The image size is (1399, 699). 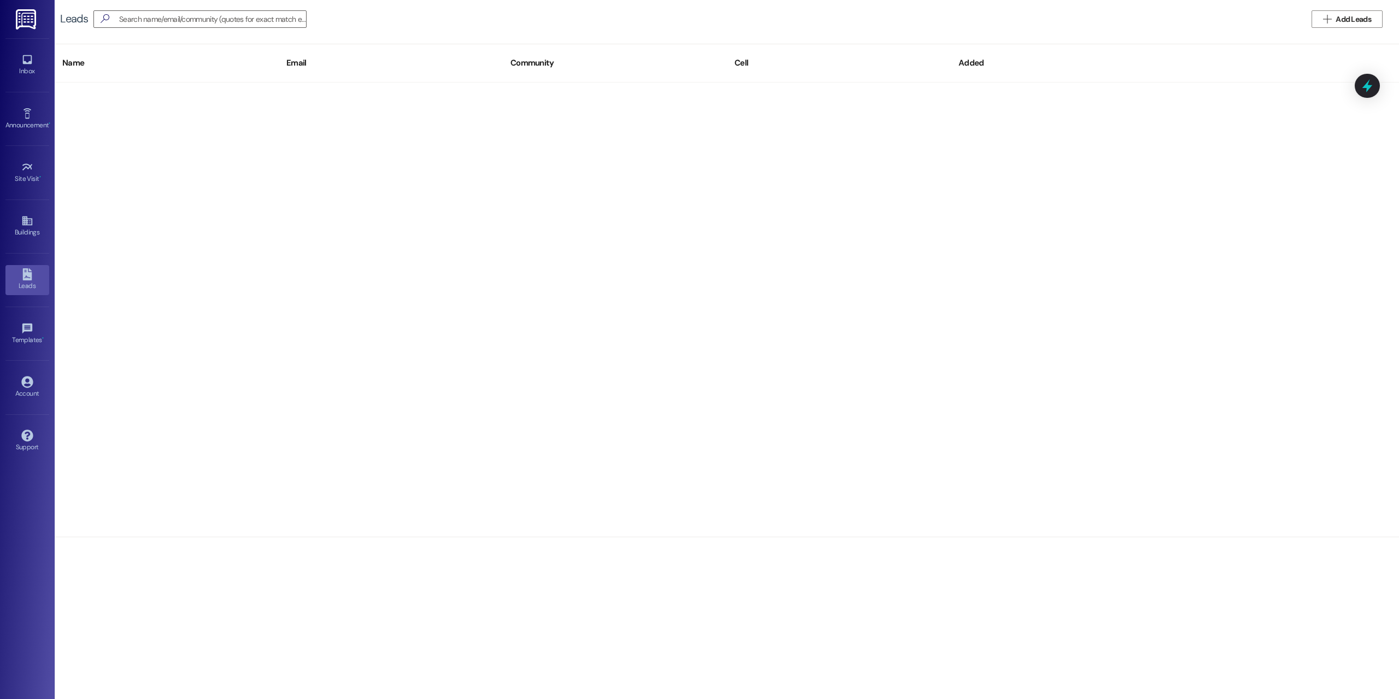 I want to click on div: Leads, so click(x=74, y=19).